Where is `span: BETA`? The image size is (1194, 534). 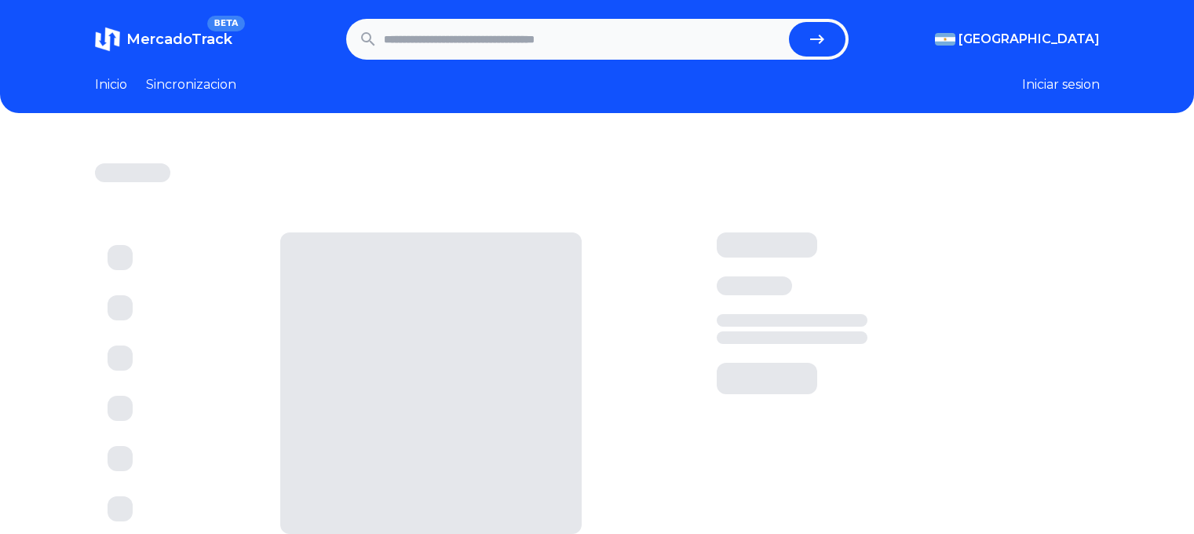
span: BETA is located at coordinates (225, 24).